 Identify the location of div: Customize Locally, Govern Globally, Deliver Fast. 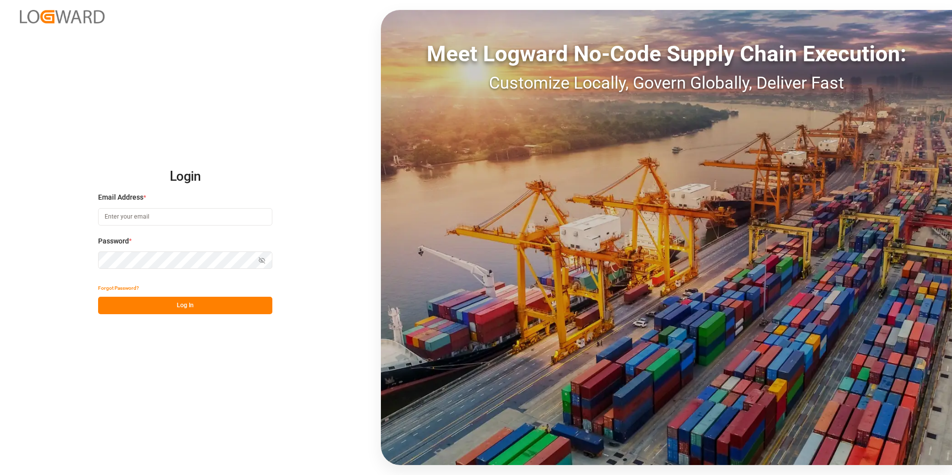
(666, 83).